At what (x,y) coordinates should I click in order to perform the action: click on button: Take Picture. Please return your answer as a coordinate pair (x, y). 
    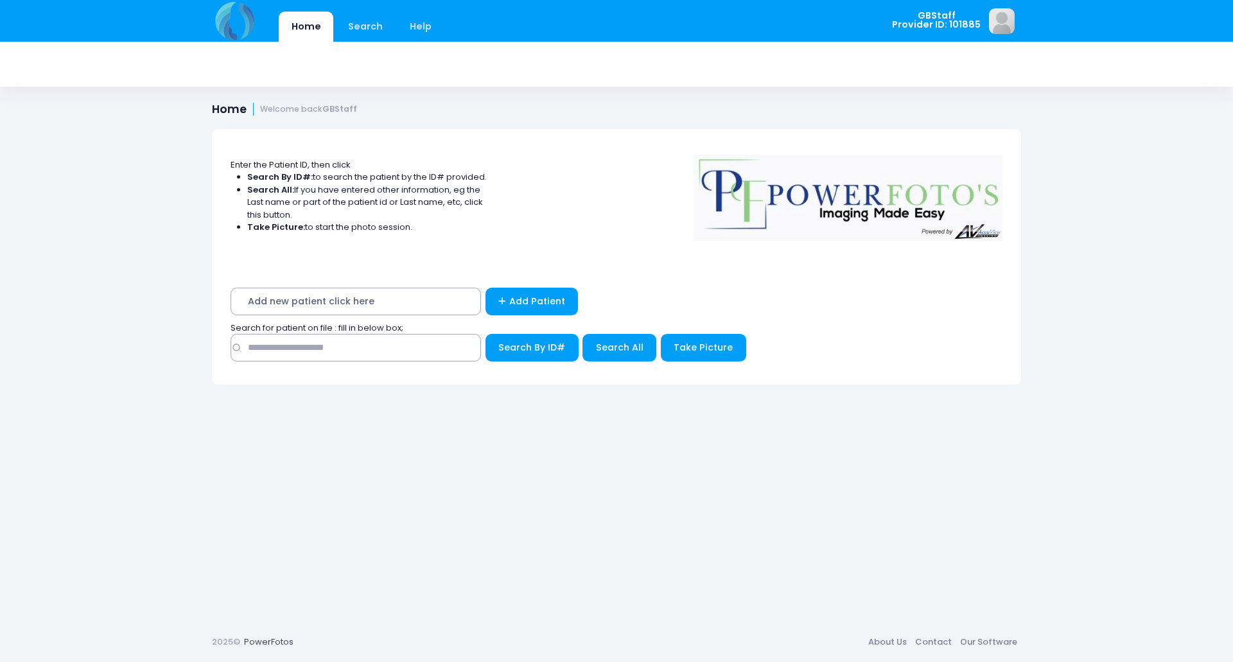
    Looking at the image, I should click on (703, 348).